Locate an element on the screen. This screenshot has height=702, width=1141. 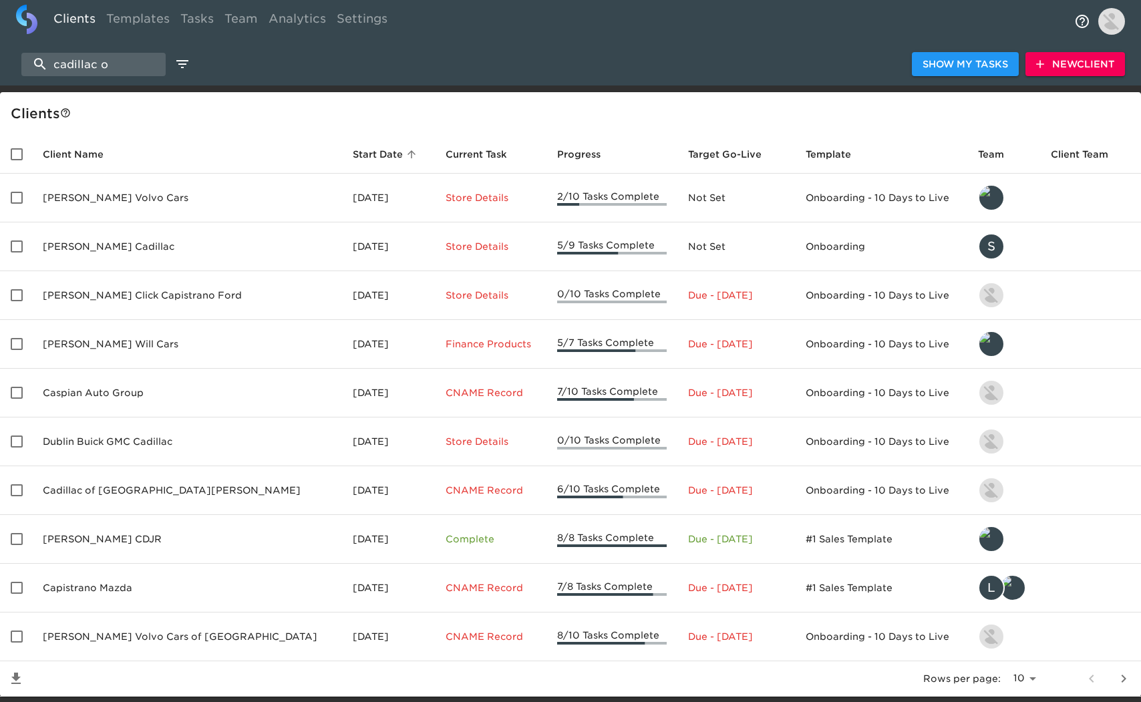
img: tyler@roadster.com is located at coordinates (1013, 588).